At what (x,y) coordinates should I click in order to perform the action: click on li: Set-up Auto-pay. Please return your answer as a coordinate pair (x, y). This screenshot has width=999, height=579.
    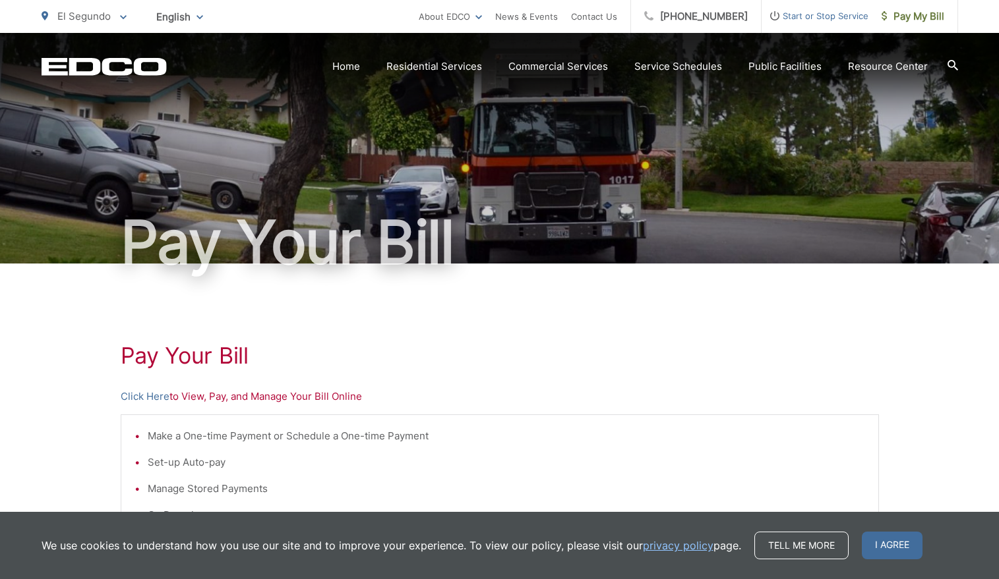
    Looking at the image, I should click on (506, 463).